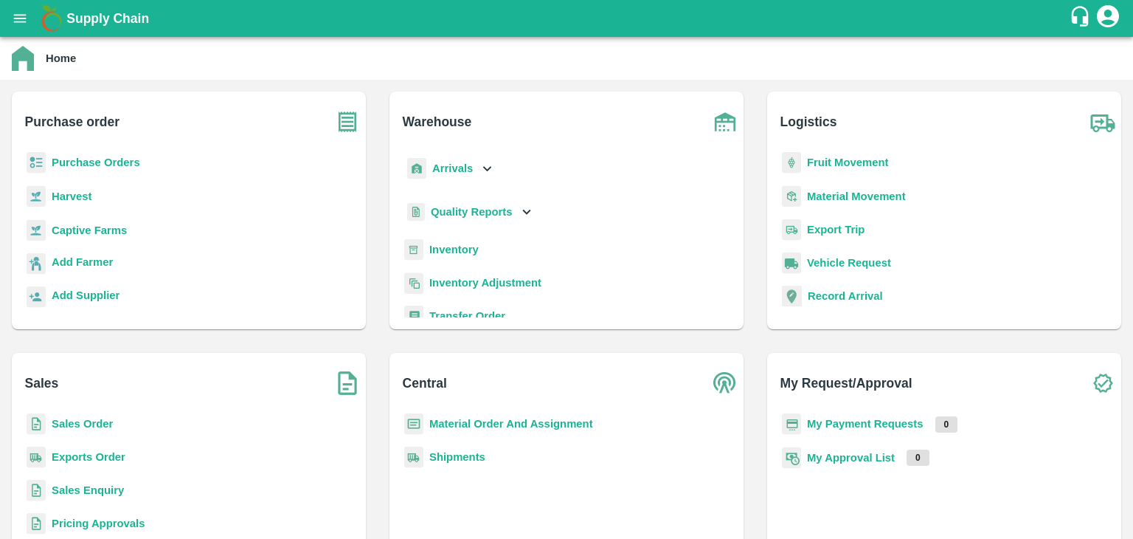 The image size is (1133, 539). Describe the element at coordinates (82, 423) in the screenshot. I see `b: Sales Order` at that location.